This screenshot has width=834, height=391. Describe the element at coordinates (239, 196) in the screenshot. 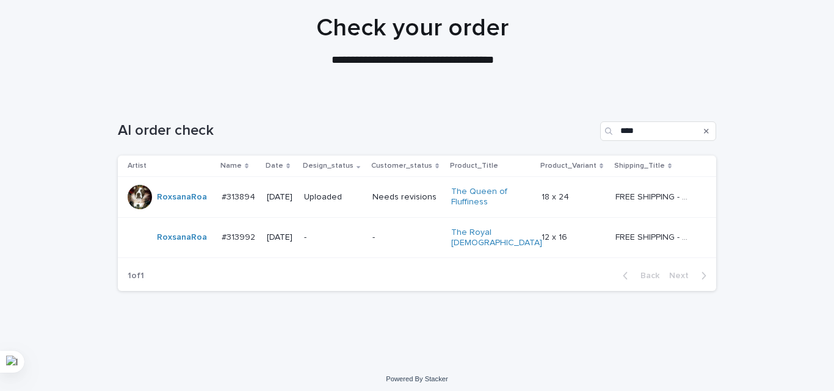

I see `p: #313894` at that location.